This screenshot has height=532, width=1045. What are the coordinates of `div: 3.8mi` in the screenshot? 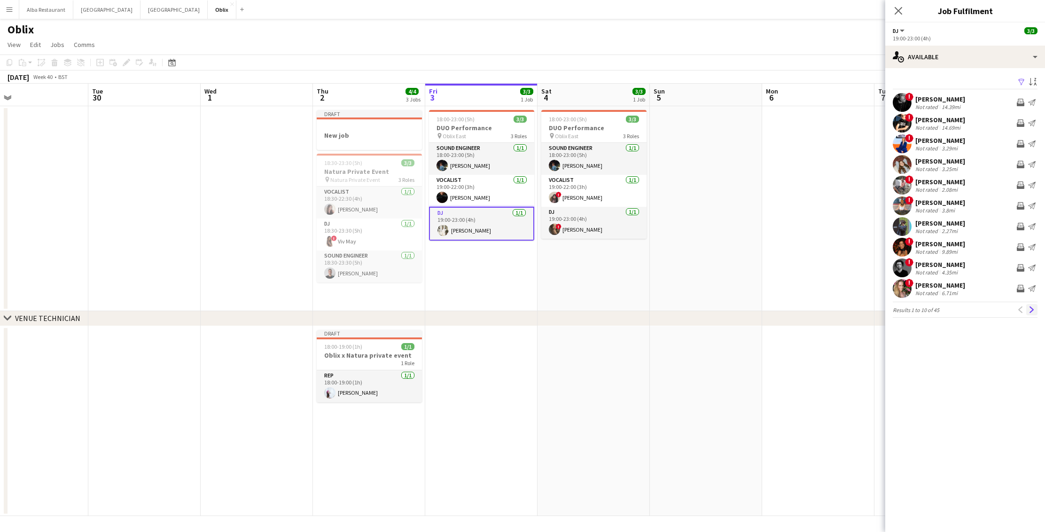 It's located at (948, 210).